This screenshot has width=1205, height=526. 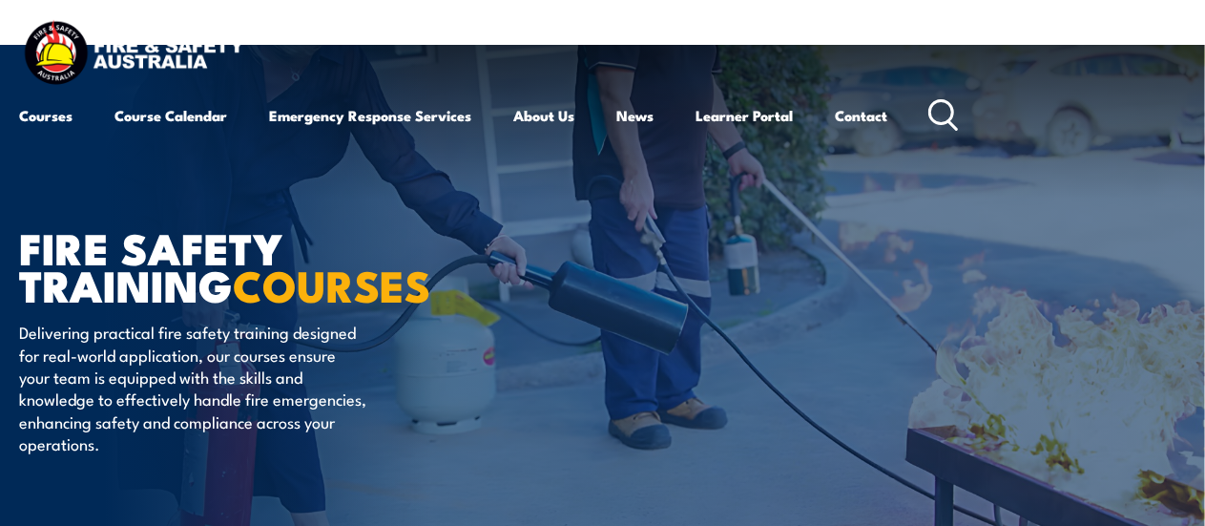 What do you see at coordinates (193, 388) in the screenshot?
I see `p: Delivering practical fire safety training designed for real-world application, our courses ensure...` at bounding box center [193, 388].